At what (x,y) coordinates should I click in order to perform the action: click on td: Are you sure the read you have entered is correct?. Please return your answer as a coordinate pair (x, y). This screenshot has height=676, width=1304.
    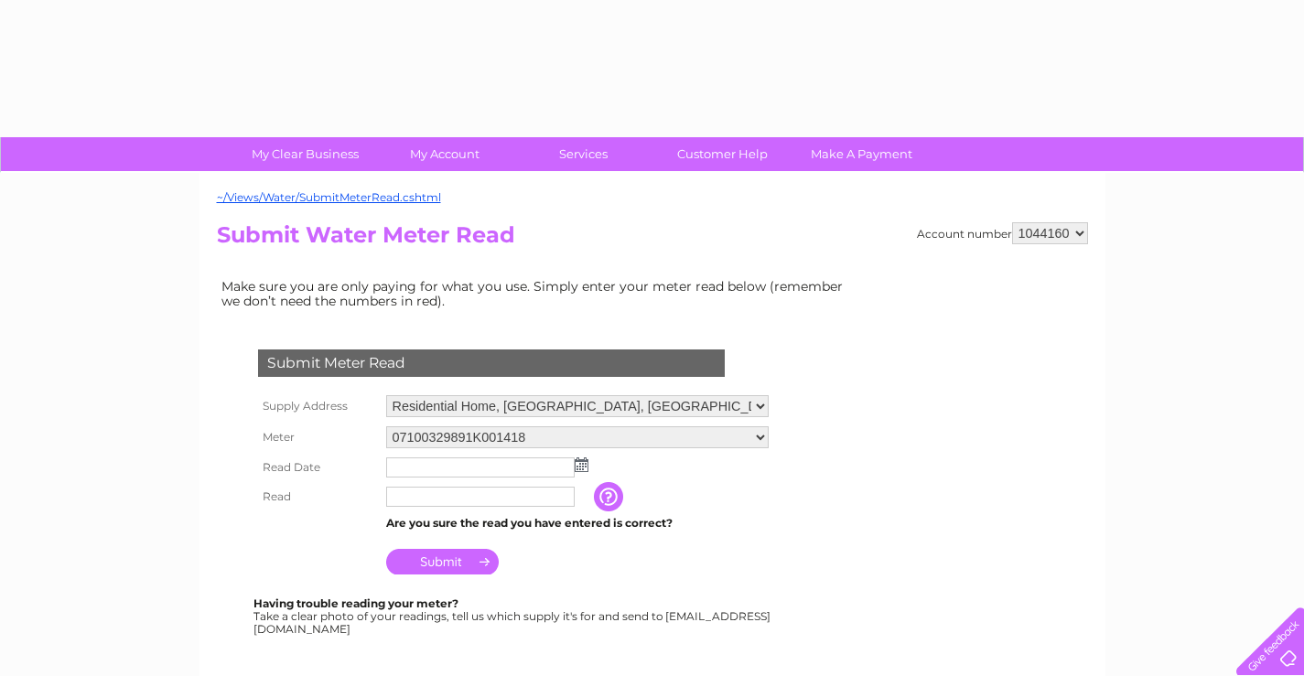
    Looking at the image, I should click on (578, 524).